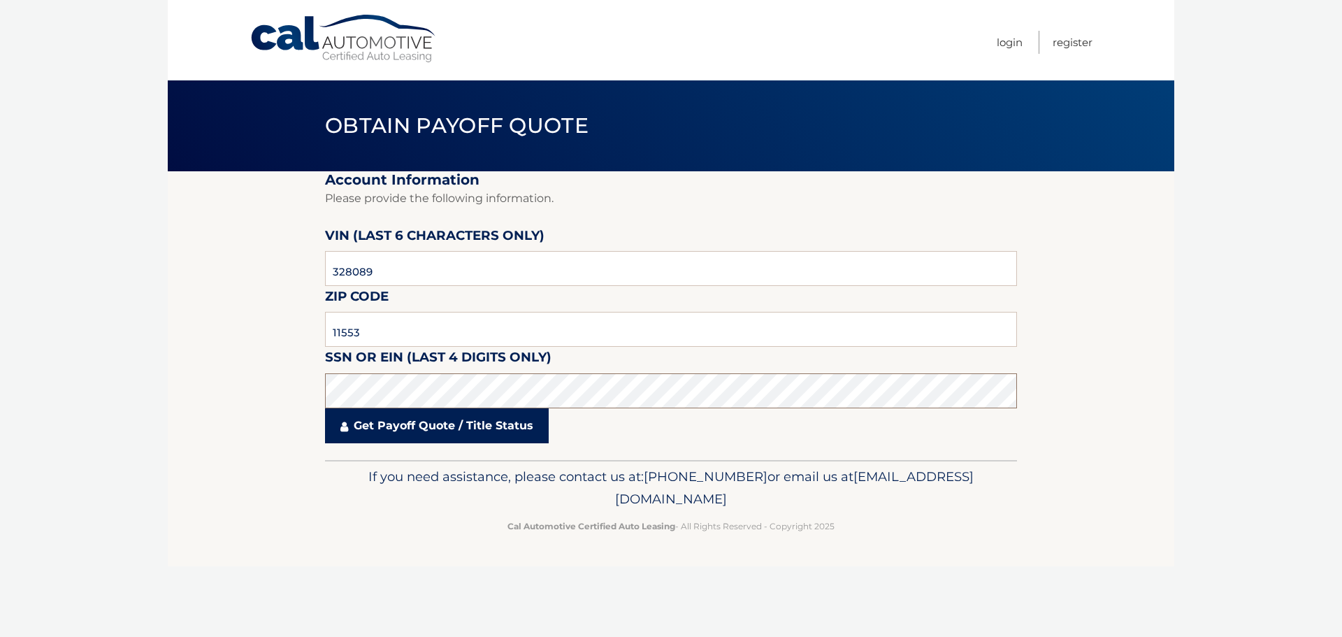  I want to click on a: Login, so click(1009, 42).